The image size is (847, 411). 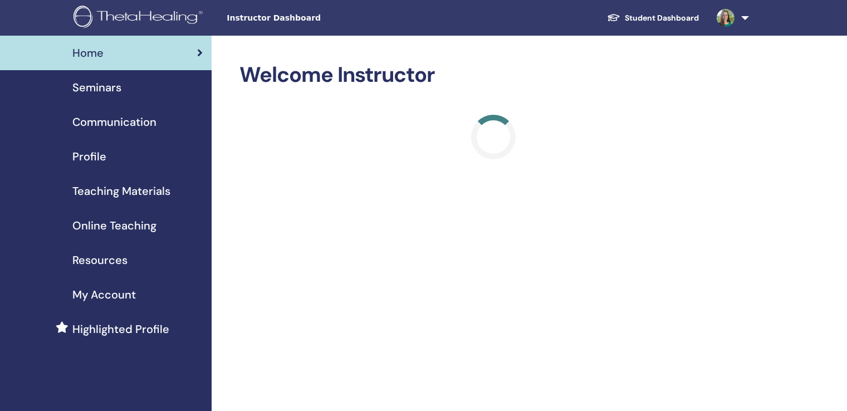 I want to click on a: Student Dashboard, so click(x=653, y=18).